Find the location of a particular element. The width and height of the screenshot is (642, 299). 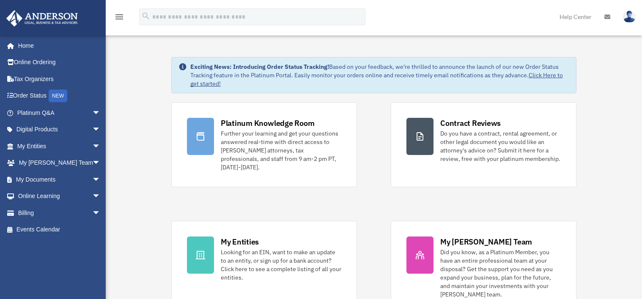

a: Events Calendar is located at coordinates (60, 230).